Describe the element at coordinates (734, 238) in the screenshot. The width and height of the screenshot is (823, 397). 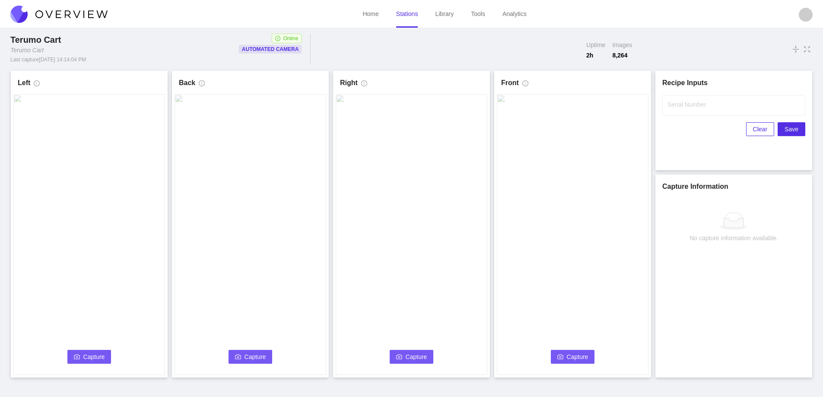
I see `div: No capture information available.` at that location.